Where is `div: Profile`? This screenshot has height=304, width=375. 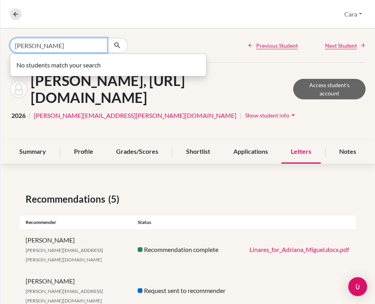 div: Profile is located at coordinates (83, 152).